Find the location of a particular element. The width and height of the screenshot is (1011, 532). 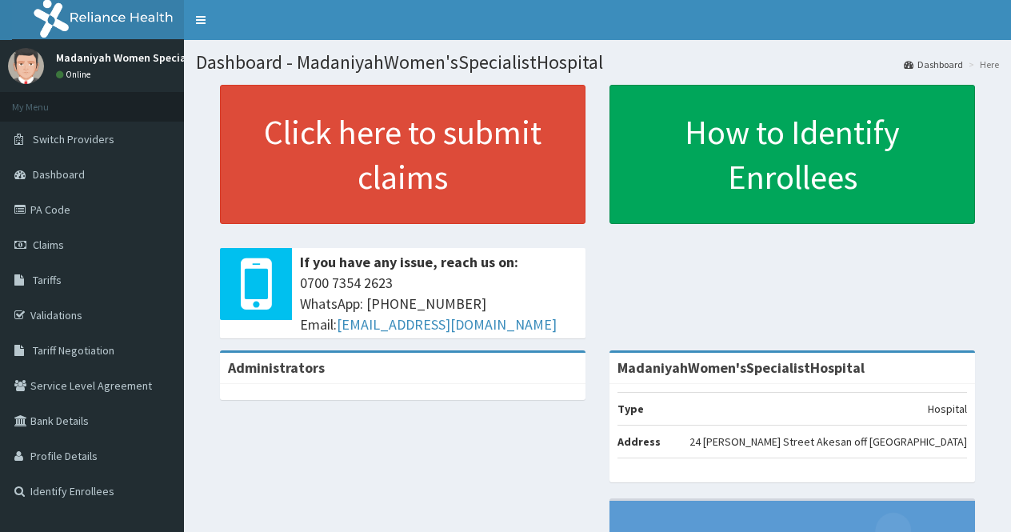

span: Dashboard is located at coordinates (58, 174).